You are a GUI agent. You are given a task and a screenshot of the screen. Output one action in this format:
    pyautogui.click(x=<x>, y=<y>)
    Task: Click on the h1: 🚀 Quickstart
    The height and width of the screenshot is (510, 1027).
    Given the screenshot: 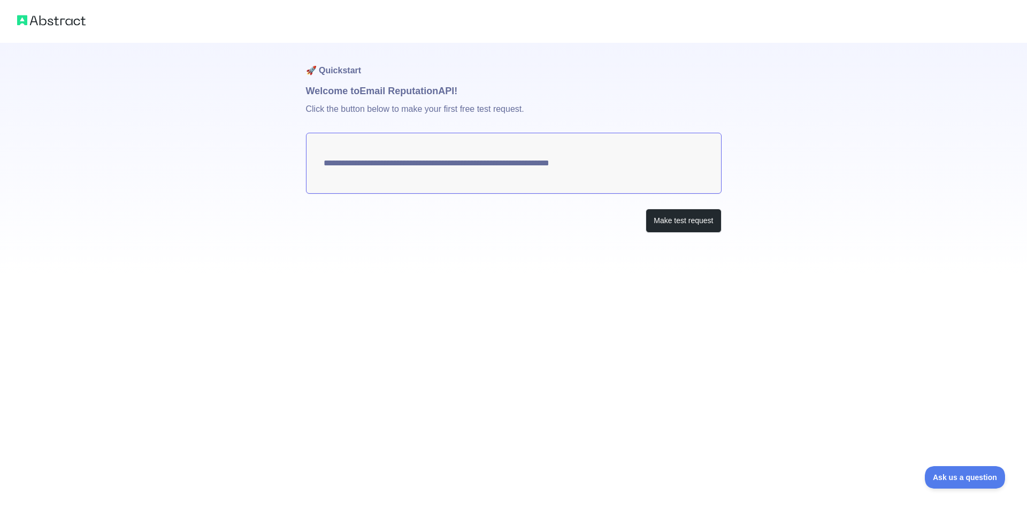 What is the action you would take?
    pyautogui.click(x=513, y=63)
    